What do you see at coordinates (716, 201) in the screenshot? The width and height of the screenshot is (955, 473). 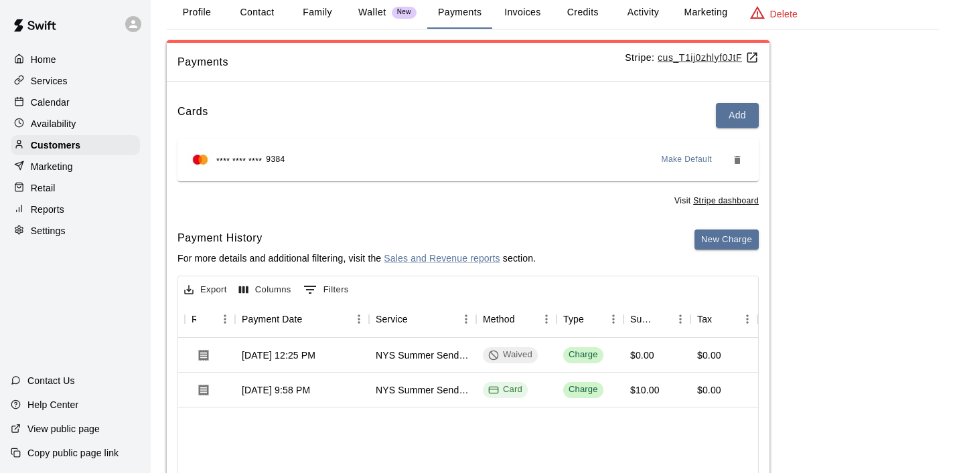 I see `span: Visit` at bounding box center [716, 201].